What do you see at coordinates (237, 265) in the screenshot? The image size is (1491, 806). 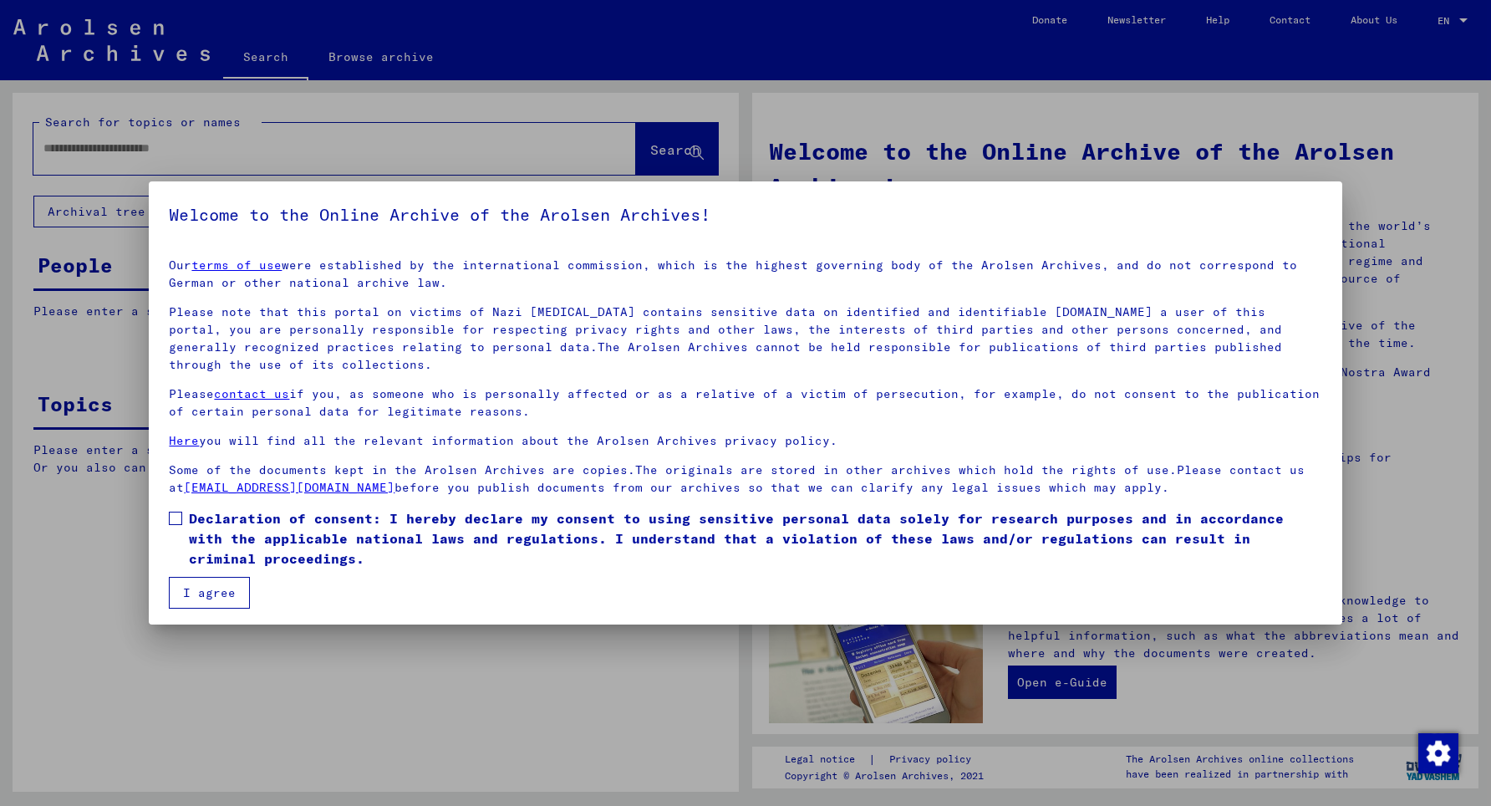 I see `a: terms of use` at bounding box center [237, 265].